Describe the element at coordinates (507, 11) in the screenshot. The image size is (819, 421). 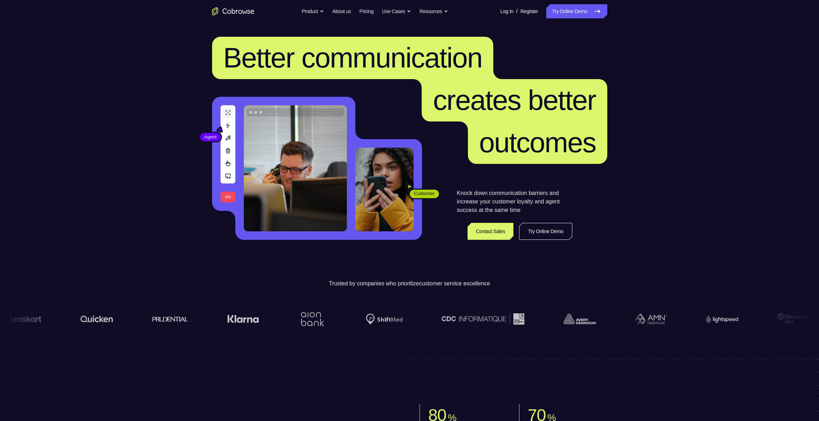
I see `a: Log In` at that location.